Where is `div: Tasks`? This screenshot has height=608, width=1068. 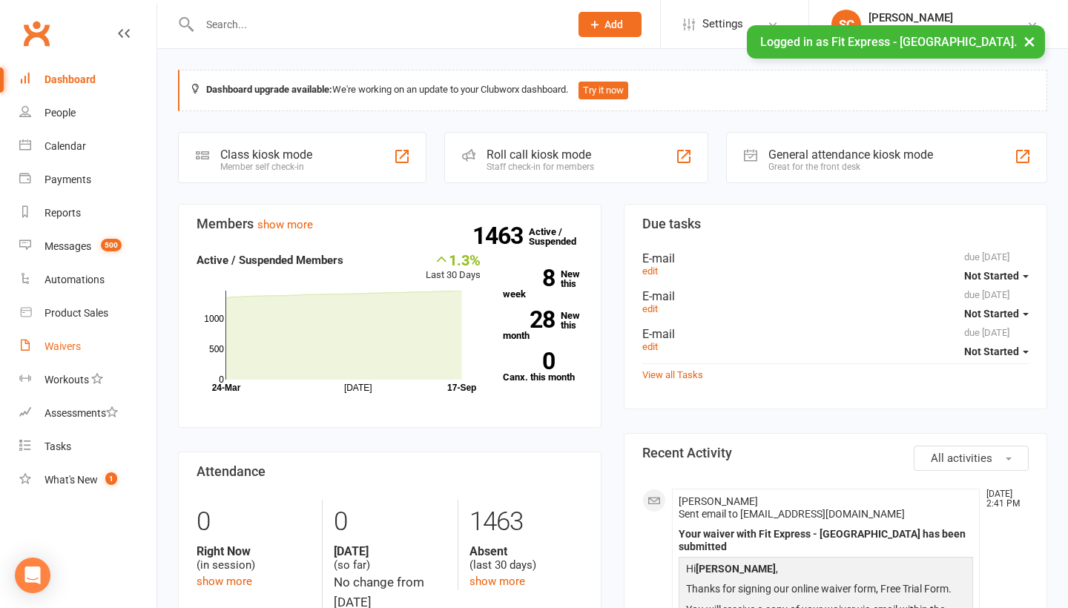
div: Tasks is located at coordinates (58, 446).